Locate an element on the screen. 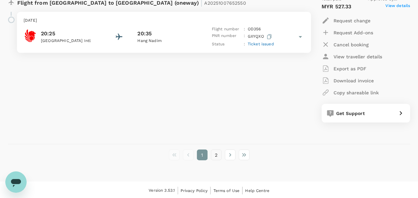 The width and height of the screenshot is (418, 198). button: Export as PDF is located at coordinates (344, 69).